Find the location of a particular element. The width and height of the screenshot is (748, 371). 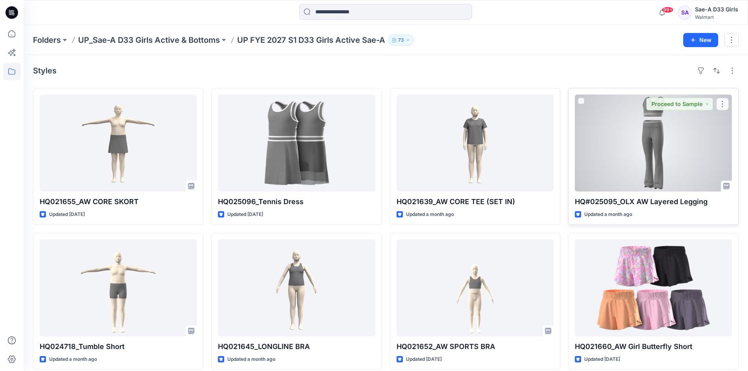

p: HQ021655_AW CORE SKORT is located at coordinates (118, 202).